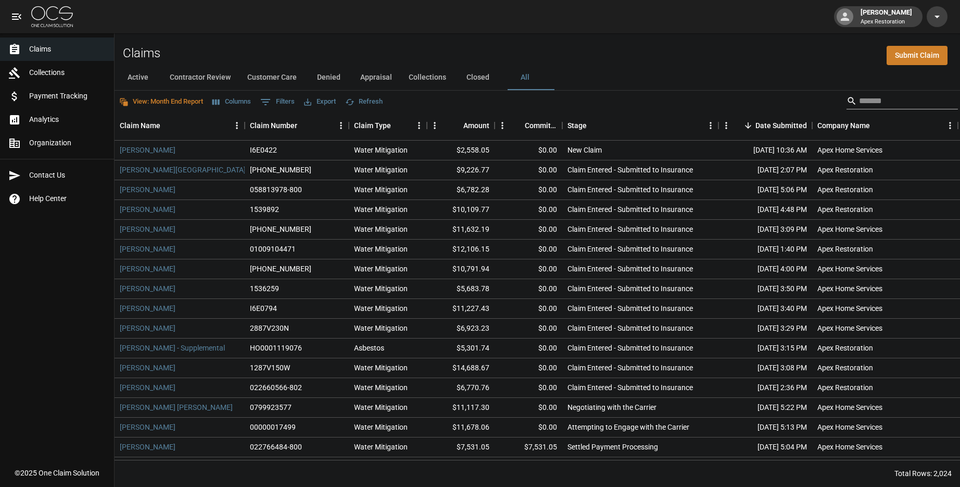  What do you see at coordinates (885, 125) in the screenshot?
I see `div: Company Name` at bounding box center [885, 125].